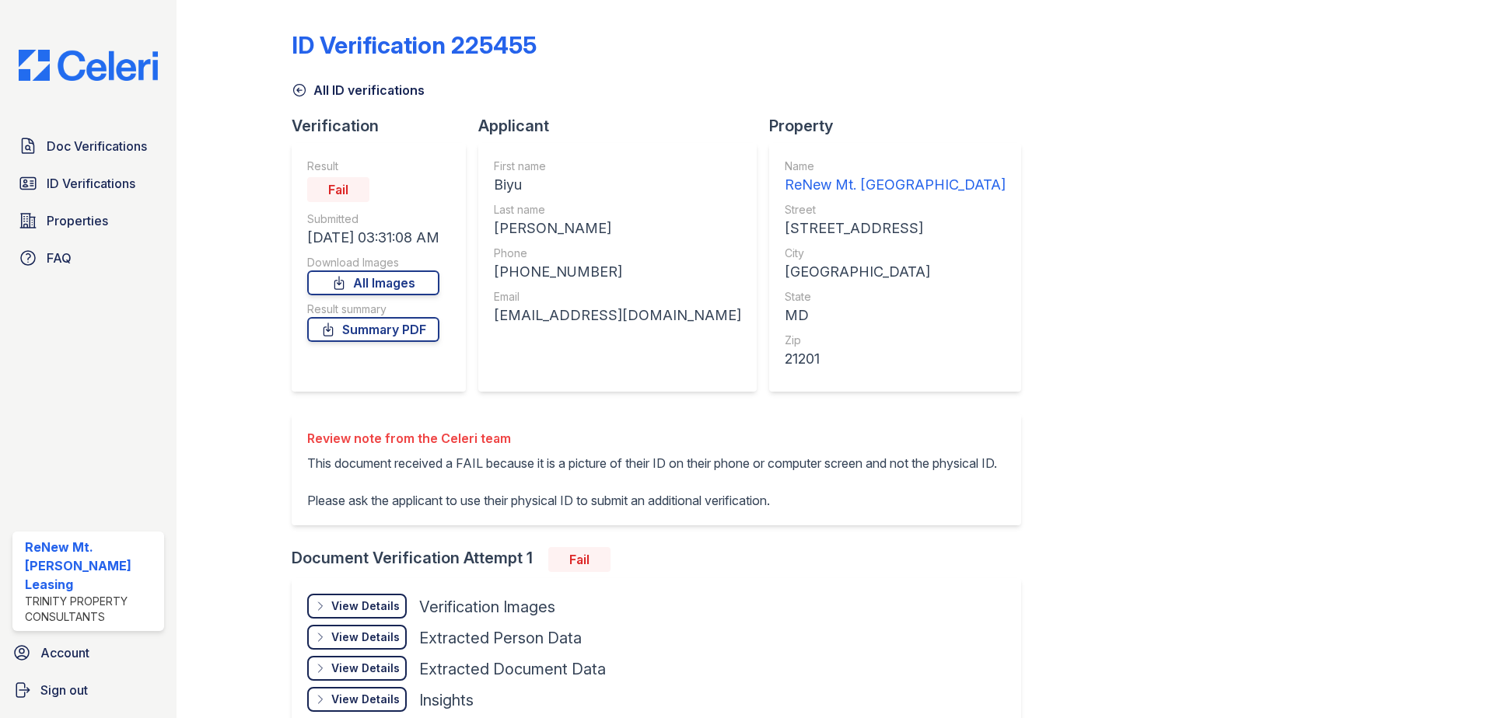  I want to click on div: Extracted Document Data, so click(512, 669).